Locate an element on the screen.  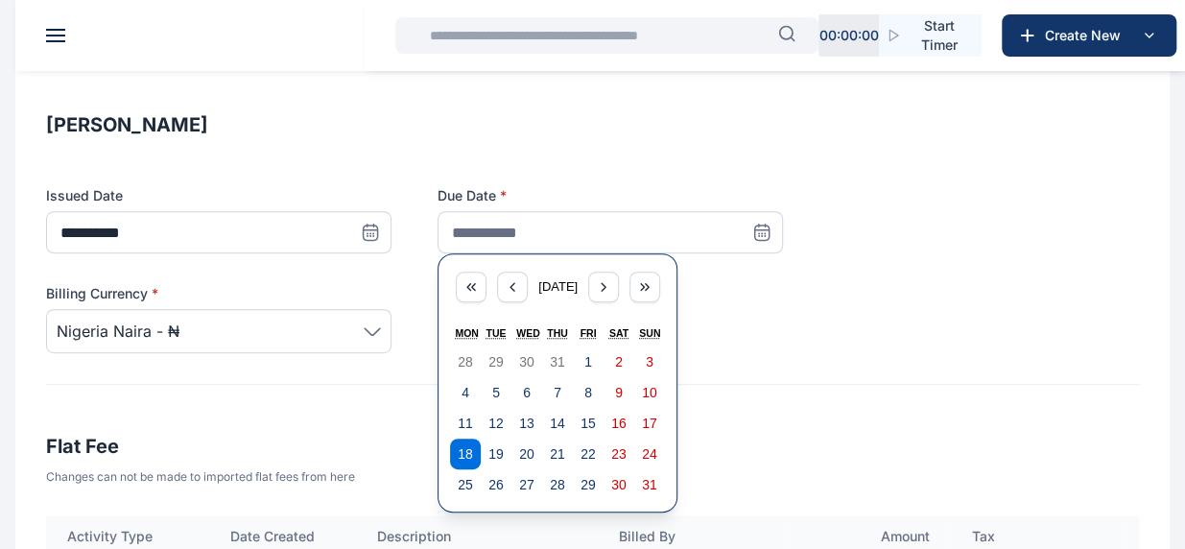
p: Changes can not be made to imported flat fees from here is located at coordinates (592, 477).